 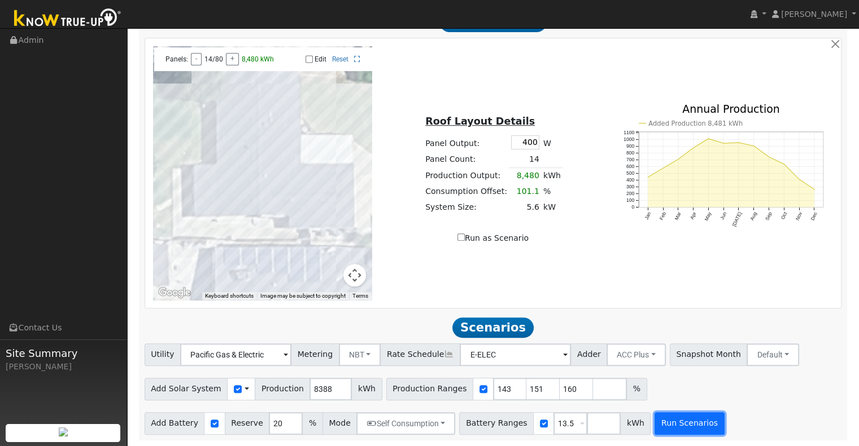 I want to click on input: Select a Utility, so click(x=235, y=355).